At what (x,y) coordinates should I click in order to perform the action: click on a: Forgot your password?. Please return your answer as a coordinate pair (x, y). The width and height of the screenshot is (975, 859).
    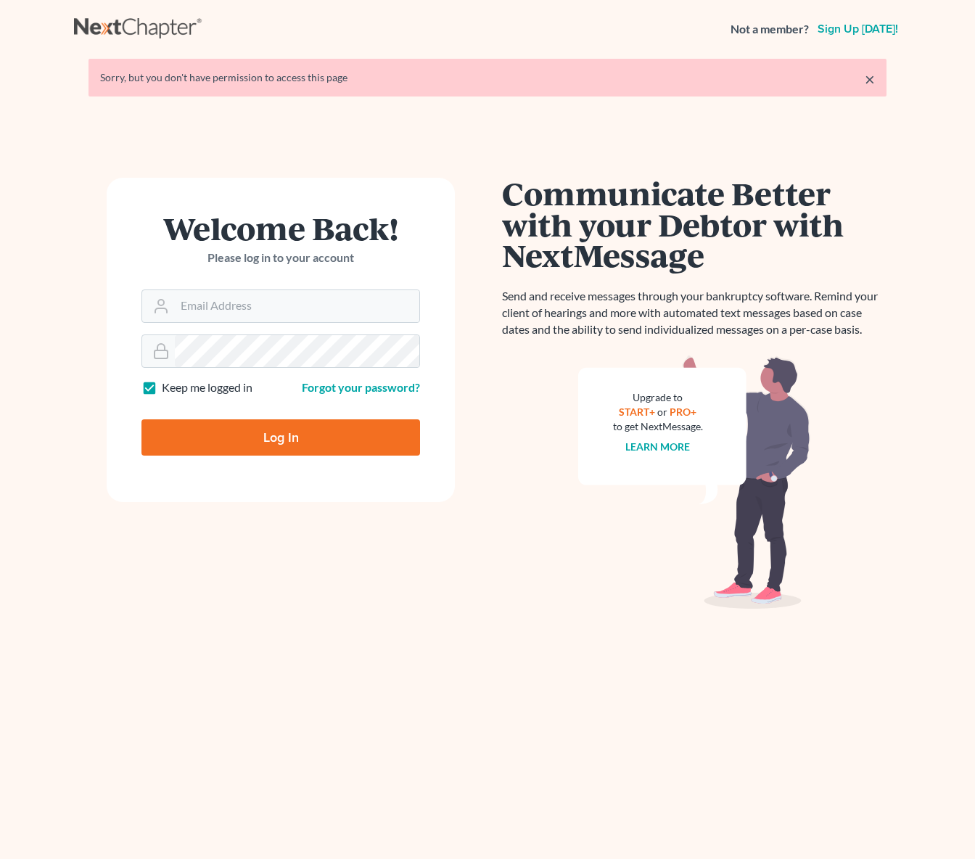
    Looking at the image, I should click on (360, 387).